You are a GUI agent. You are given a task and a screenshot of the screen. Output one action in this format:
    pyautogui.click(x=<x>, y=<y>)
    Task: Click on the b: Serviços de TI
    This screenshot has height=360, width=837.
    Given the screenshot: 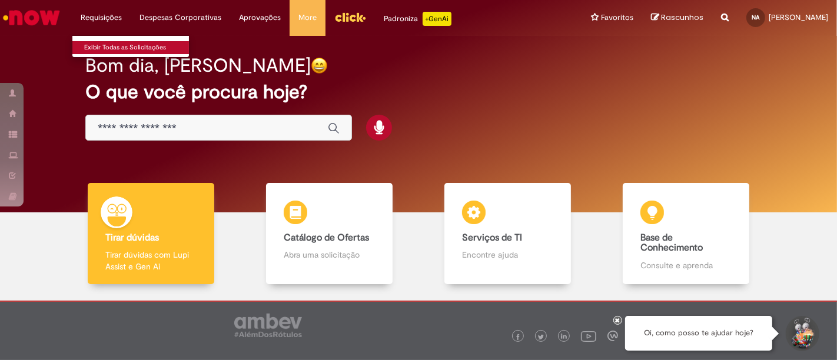 What is the action you would take?
    pyautogui.click(x=492, y=238)
    